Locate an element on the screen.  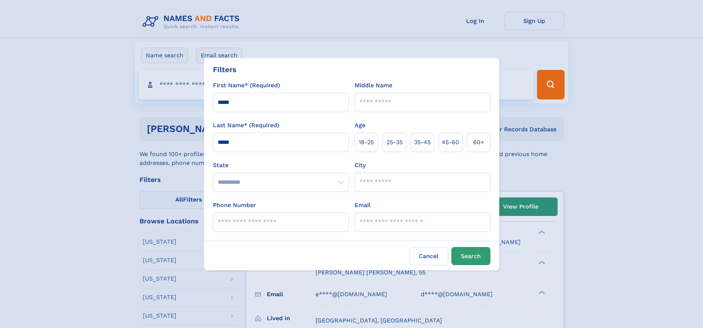
label: Cancel is located at coordinates (429, 256).